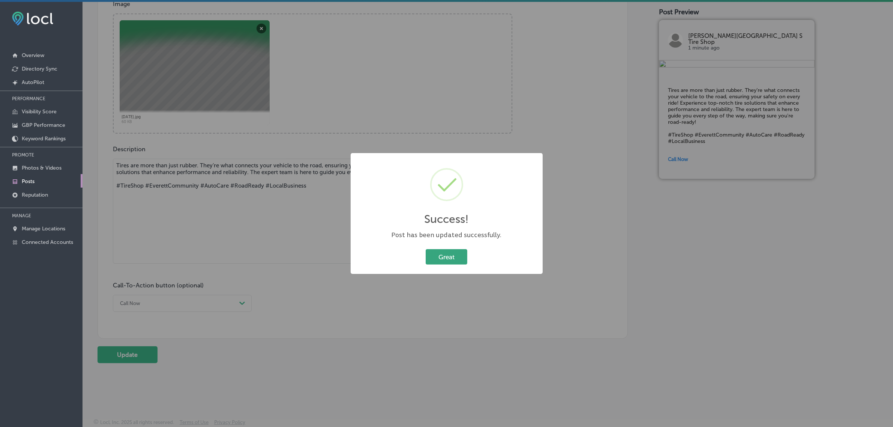 The height and width of the screenshot is (427, 893). What do you see at coordinates (44, 125) in the screenshot?
I see `p: GBP Performance` at bounding box center [44, 125].